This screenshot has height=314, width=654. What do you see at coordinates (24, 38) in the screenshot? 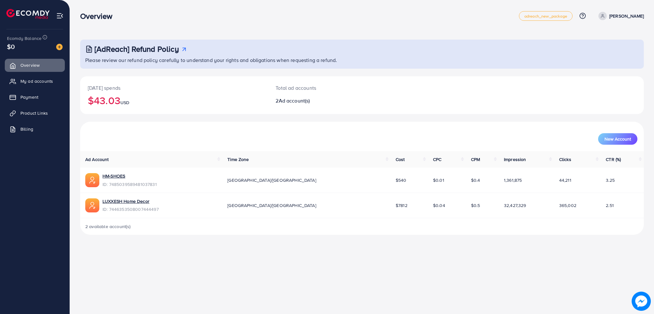
I see `span: Ecomdy Balance` at bounding box center [24, 38].